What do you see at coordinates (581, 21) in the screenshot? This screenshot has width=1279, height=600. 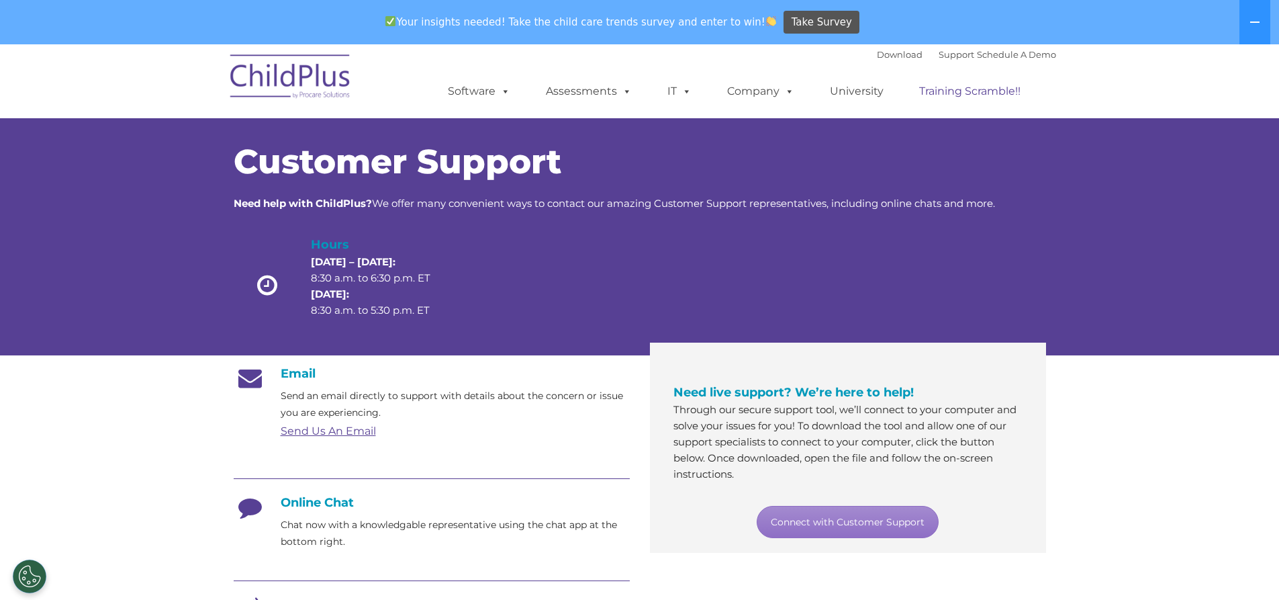 I see `span: Your insights needed! Take the child care trends survey and enter to win!` at bounding box center [581, 21].